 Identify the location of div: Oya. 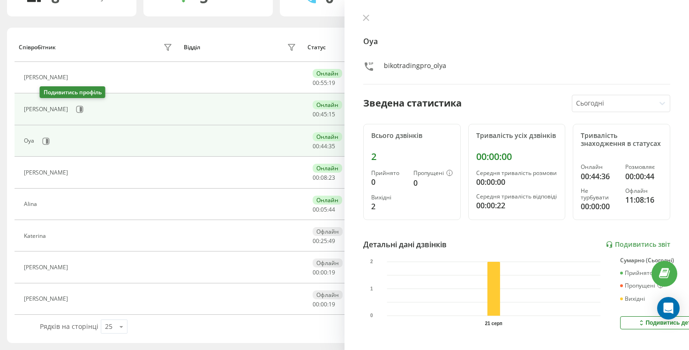
(30, 141).